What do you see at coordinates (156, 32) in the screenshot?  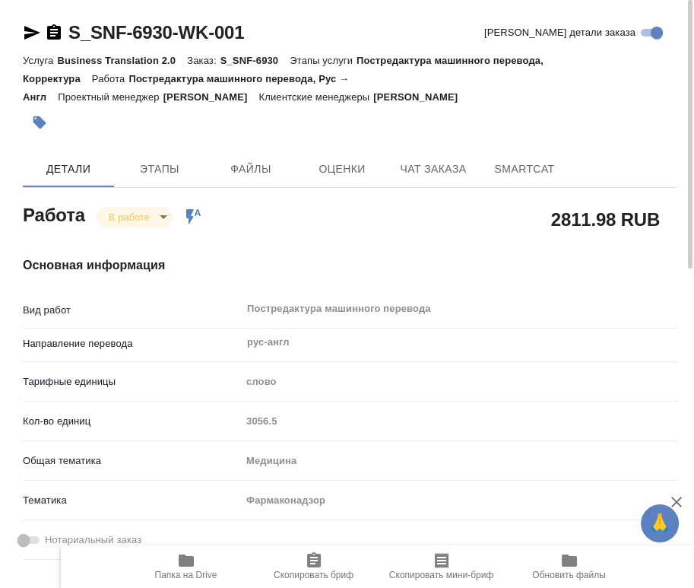 I see `a: S_SNF-6930-WK-001` at bounding box center [156, 32].